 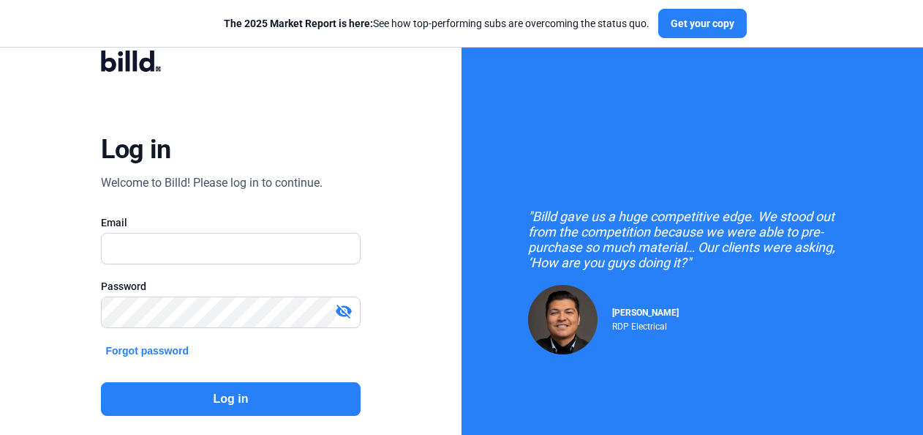 What do you see at coordinates (147, 350) in the screenshot?
I see `button: Forgot password` at bounding box center [147, 350].